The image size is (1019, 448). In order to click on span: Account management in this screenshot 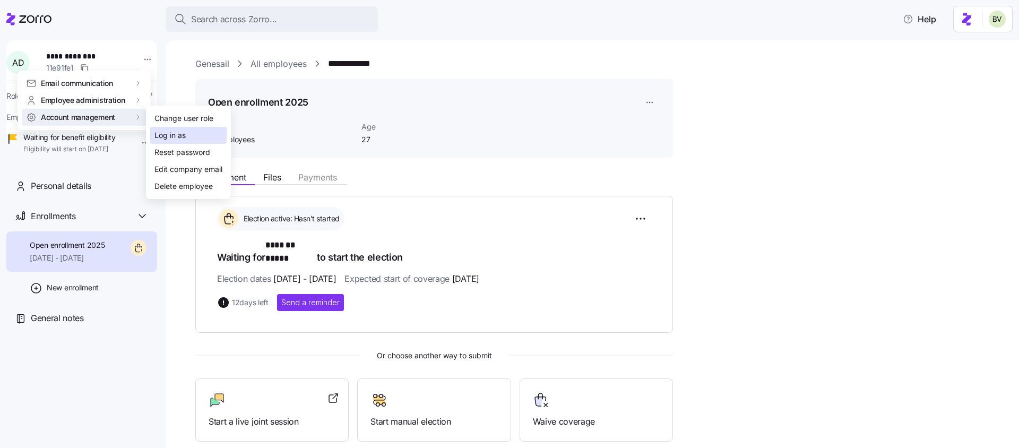, I will do `click(78, 117)`.